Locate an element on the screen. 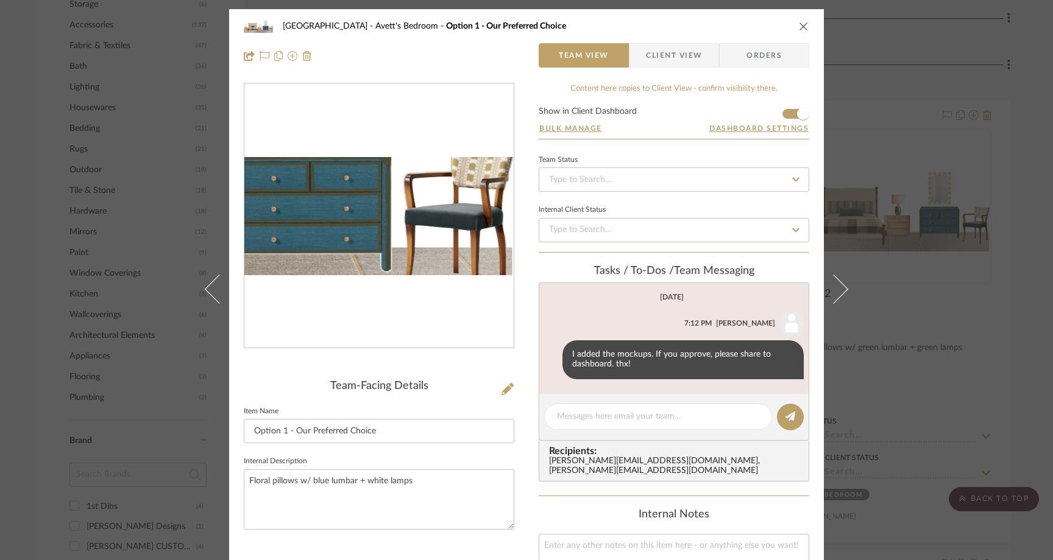 This screenshot has width=1053, height=560. img: user_avatar.png is located at coordinates (791, 323).